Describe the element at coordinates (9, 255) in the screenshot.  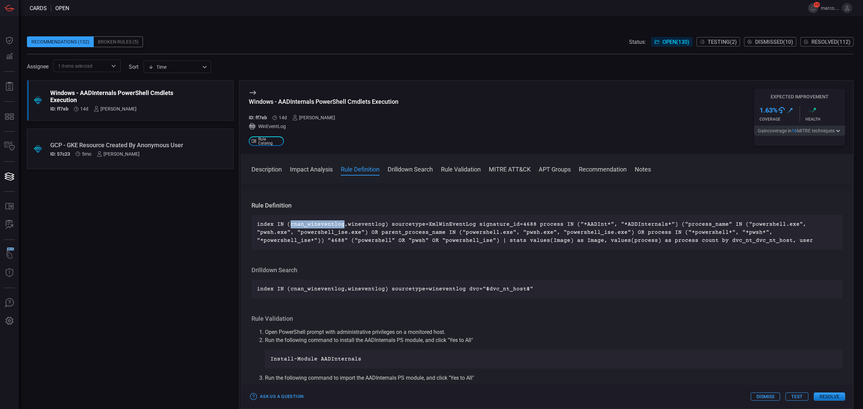
I see `button: Wingman` at that location.